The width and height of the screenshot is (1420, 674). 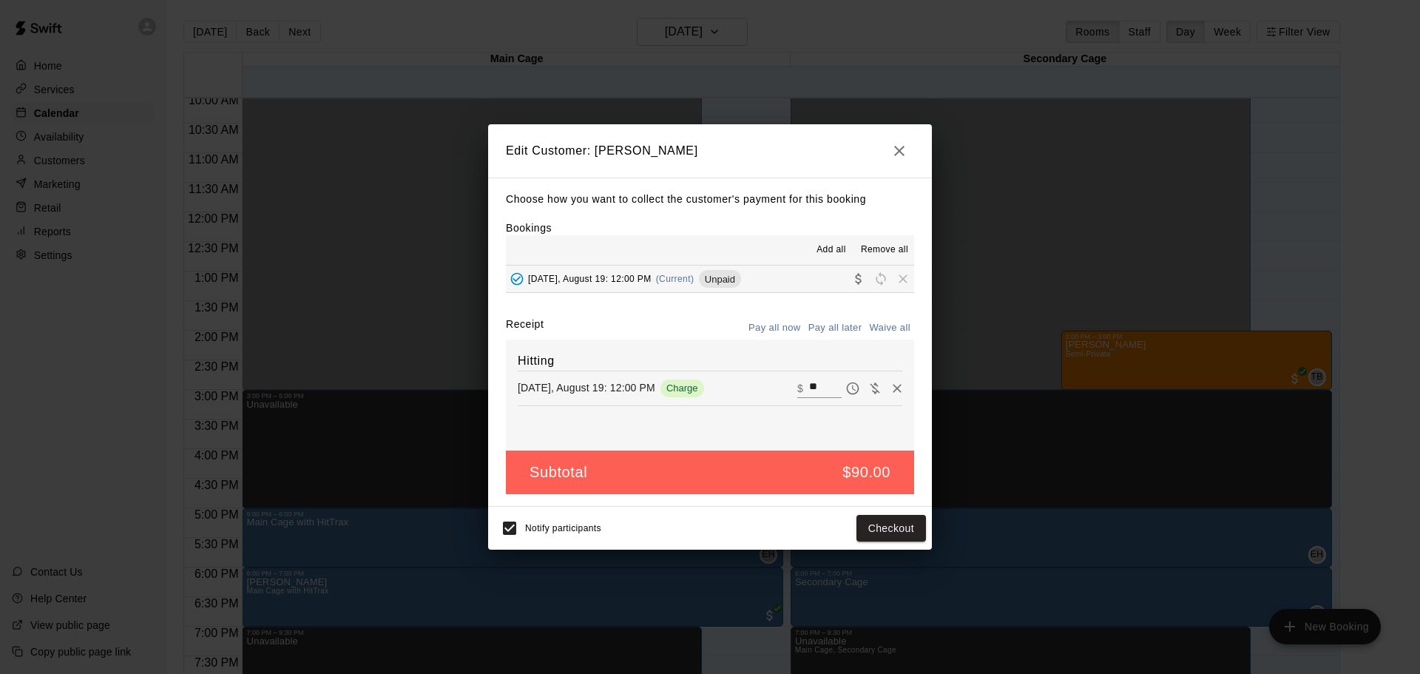 What do you see at coordinates (563, 528) in the screenshot?
I see `span: Notify participants` at bounding box center [563, 528].